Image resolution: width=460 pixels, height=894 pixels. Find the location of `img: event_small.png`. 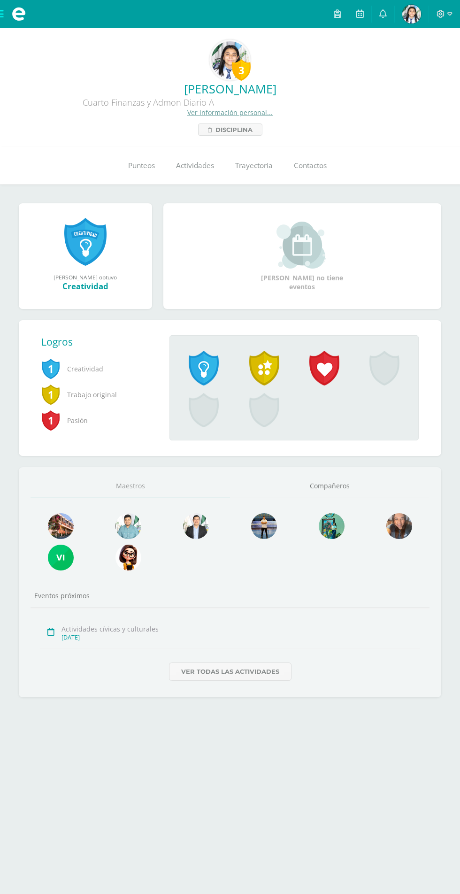

img: event_small.png is located at coordinates (302, 245).